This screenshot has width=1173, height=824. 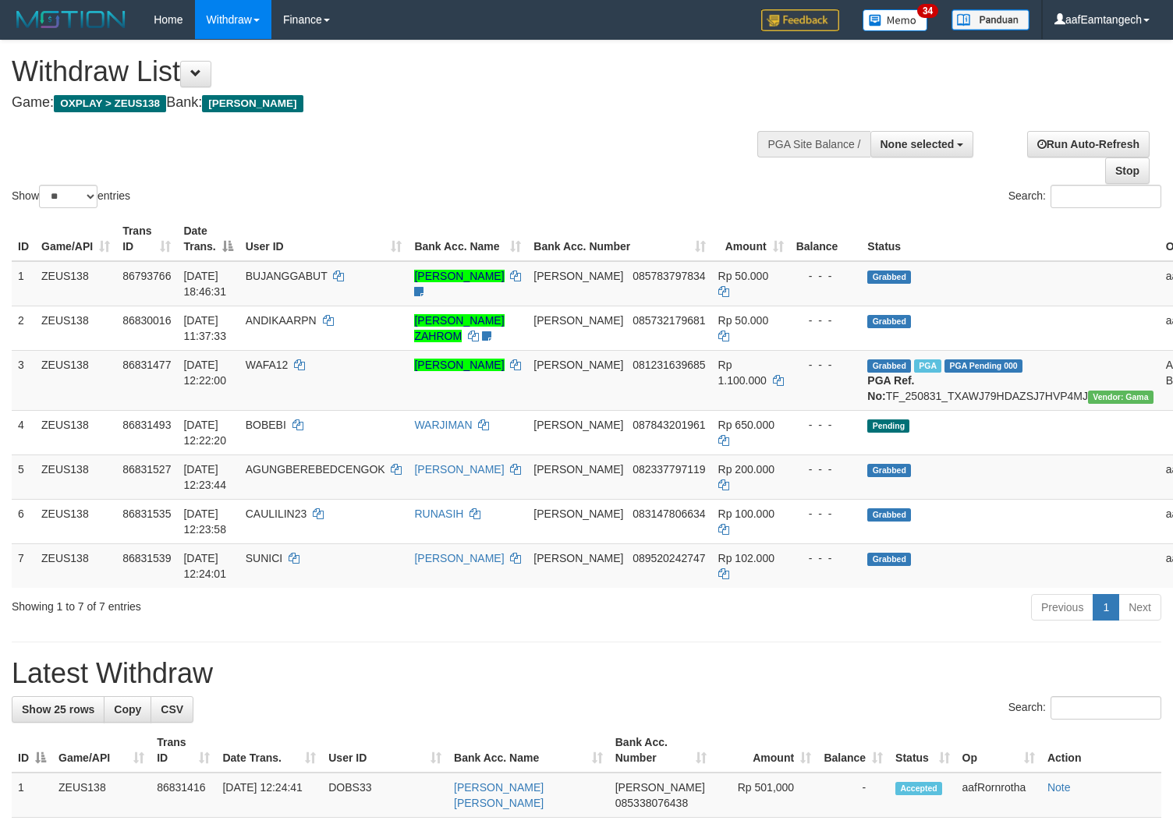 I want to click on span: Copy 085783797834 to clipboard, so click(x=668, y=276).